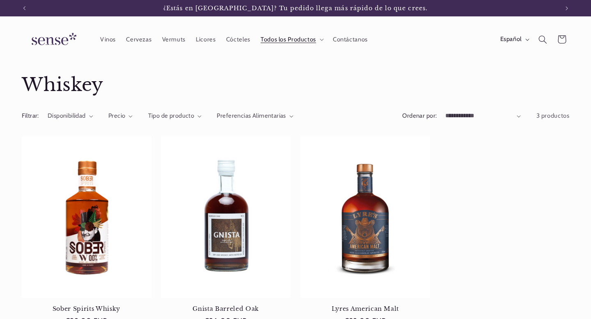 The image size is (591, 319). What do you see at coordinates (206, 39) in the screenshot?
I see `span: Licores` at bounding box center [206, 39].